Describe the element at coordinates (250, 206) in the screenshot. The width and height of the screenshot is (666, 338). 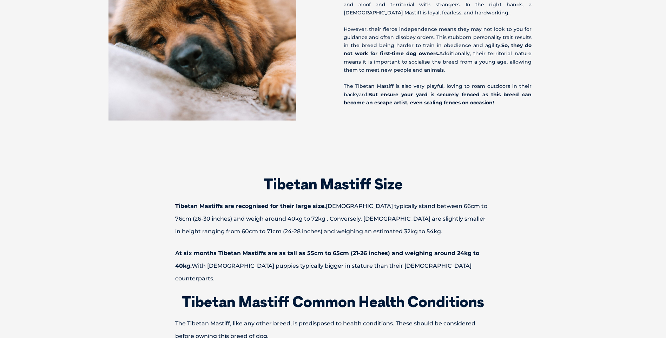
I see `strong: Tibetan Mastiffs are recognised for their large size.` at that location.